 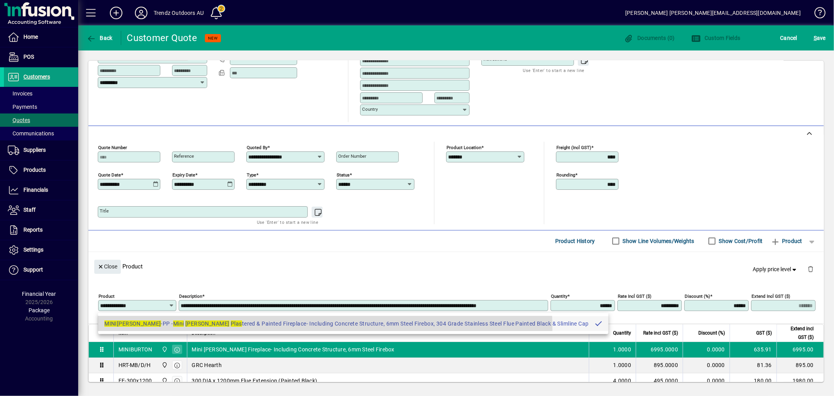 I want to click on span: Products, so click(x=34, y=170).